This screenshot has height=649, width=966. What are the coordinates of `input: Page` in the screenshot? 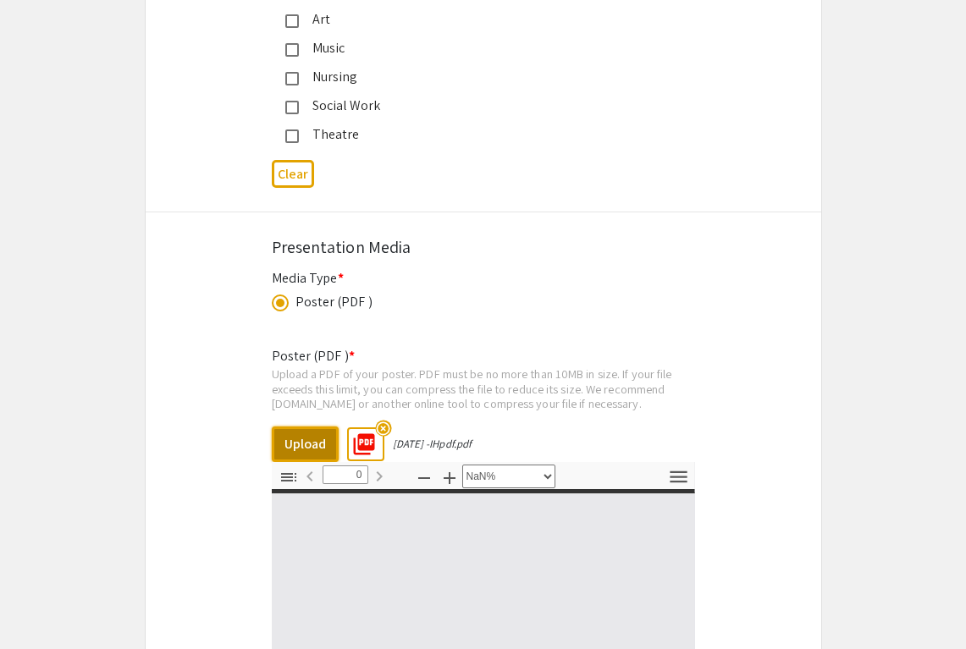 It's located at (345, 475).